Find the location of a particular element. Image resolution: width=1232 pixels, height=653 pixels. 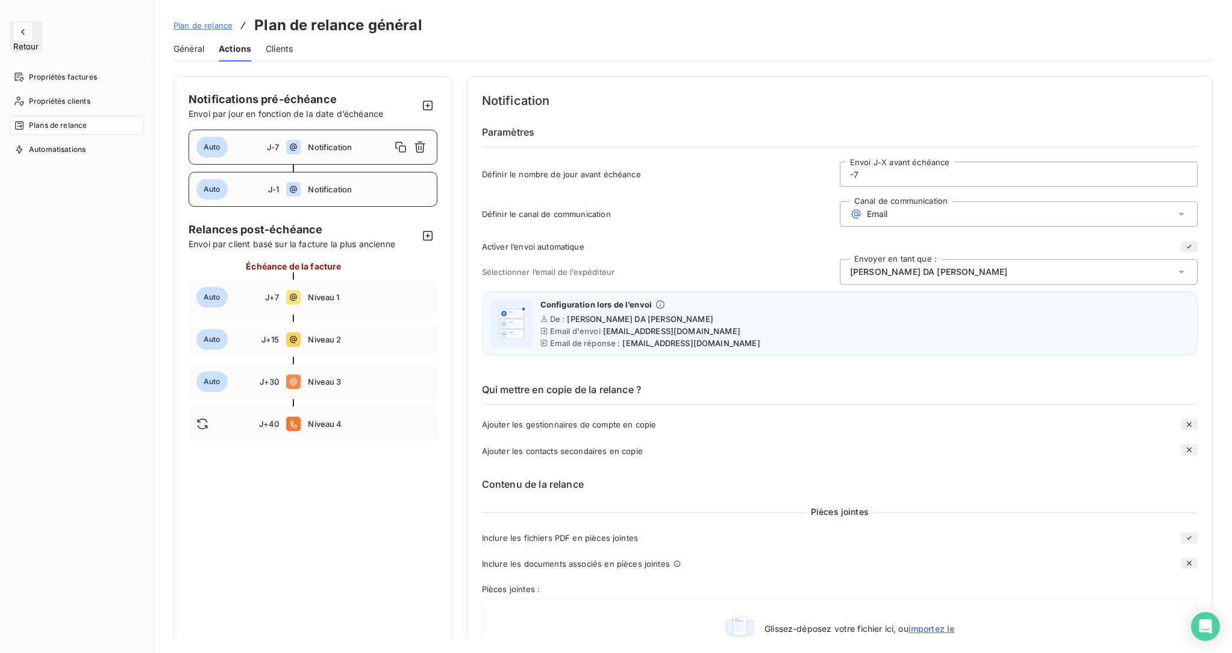

span: Plans de relance is located at coordinates (58, 125).